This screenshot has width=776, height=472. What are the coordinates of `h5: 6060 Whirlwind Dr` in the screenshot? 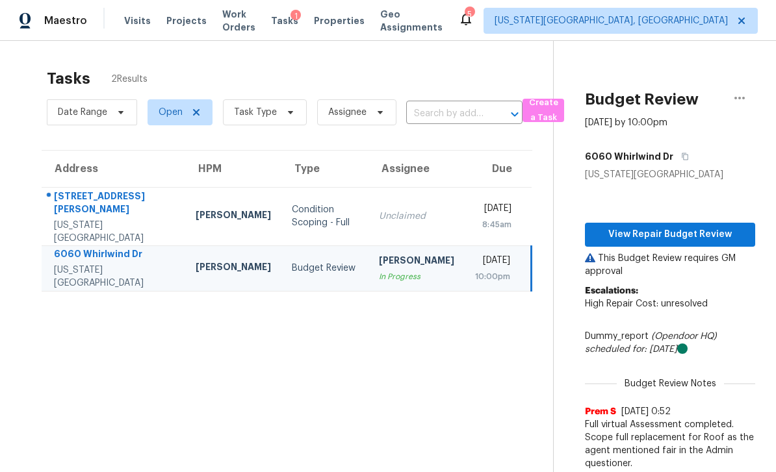 It's located at (629, 157).